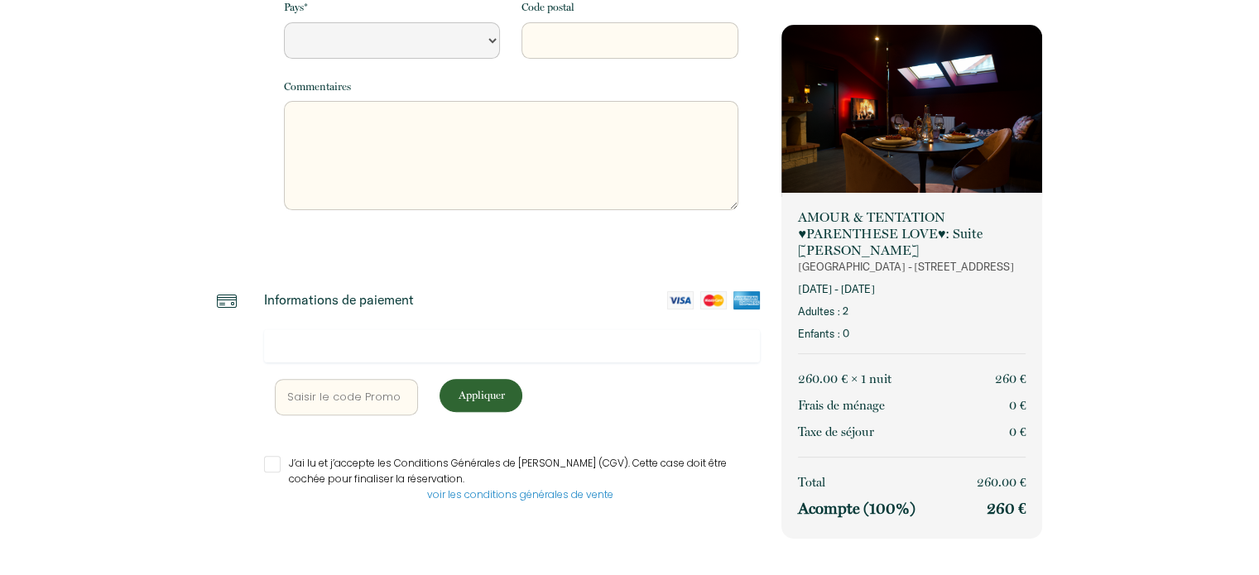 This screenshot has width=1259, height=575. Describe the element at coordinates (520, 494) in the screenshot. I see `a: voir les conditions générales de vente` at that location.